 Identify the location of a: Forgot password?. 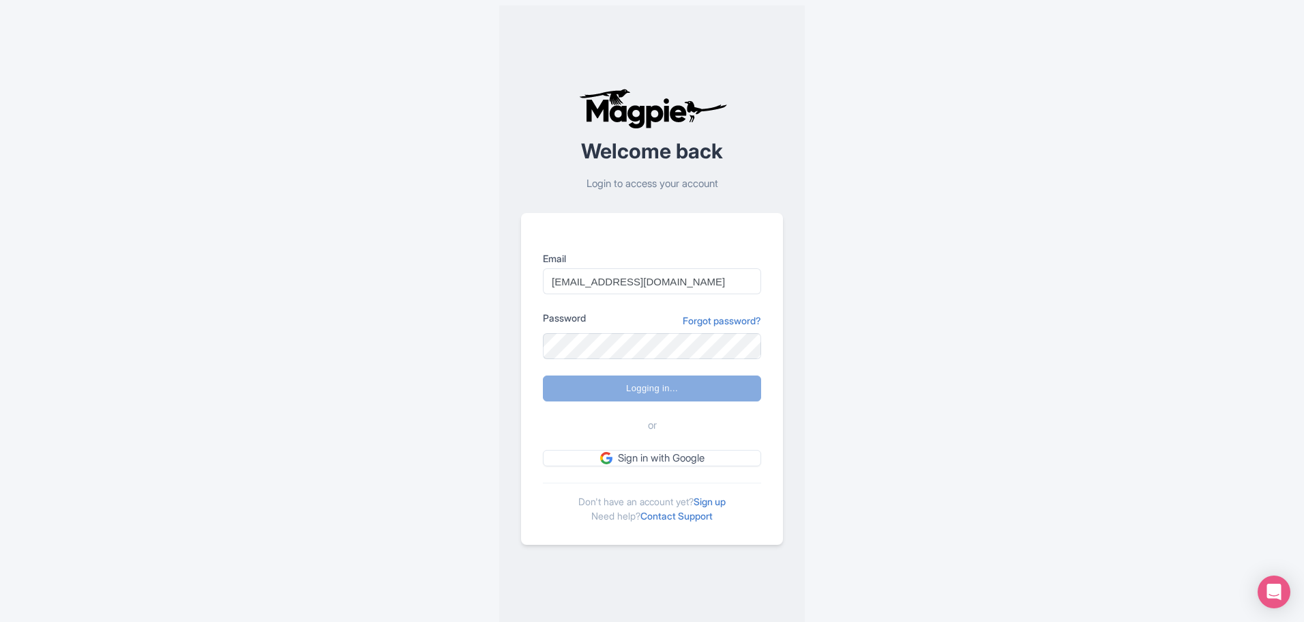
(722, 320).